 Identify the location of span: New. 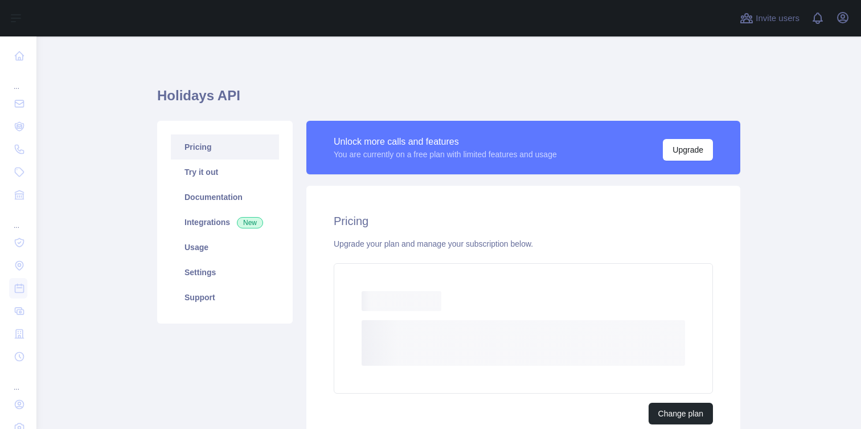
(250, 223).